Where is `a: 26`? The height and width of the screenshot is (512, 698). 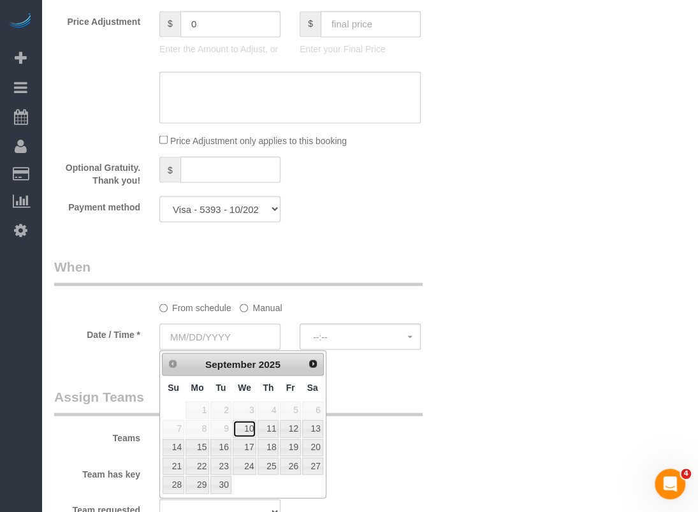 a: 26 is located at coordinates (290, 465).